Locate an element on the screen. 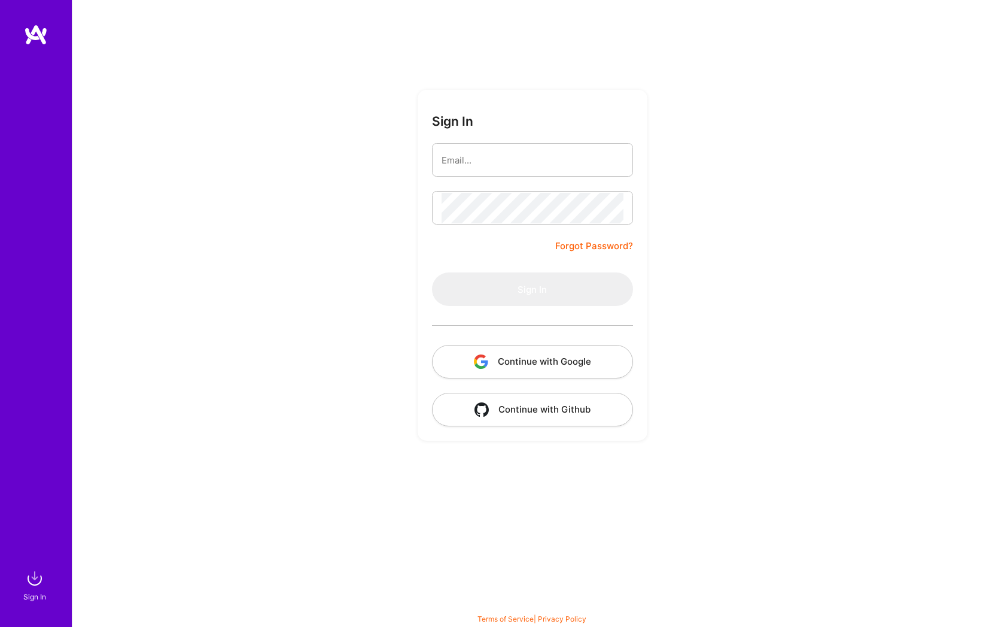 The width and height of the screenshot is (992, 627). div: © 2025 ATeams Inc., All rights reserved. is located at coordinates (532, 606).